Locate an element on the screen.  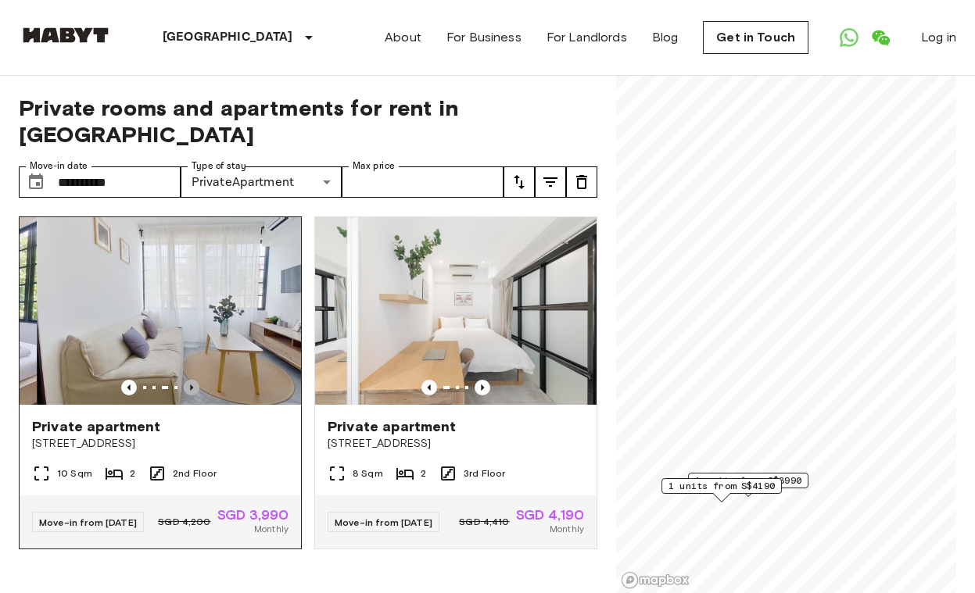
a: Open WhatsApp is located at coordinates (849, 38).